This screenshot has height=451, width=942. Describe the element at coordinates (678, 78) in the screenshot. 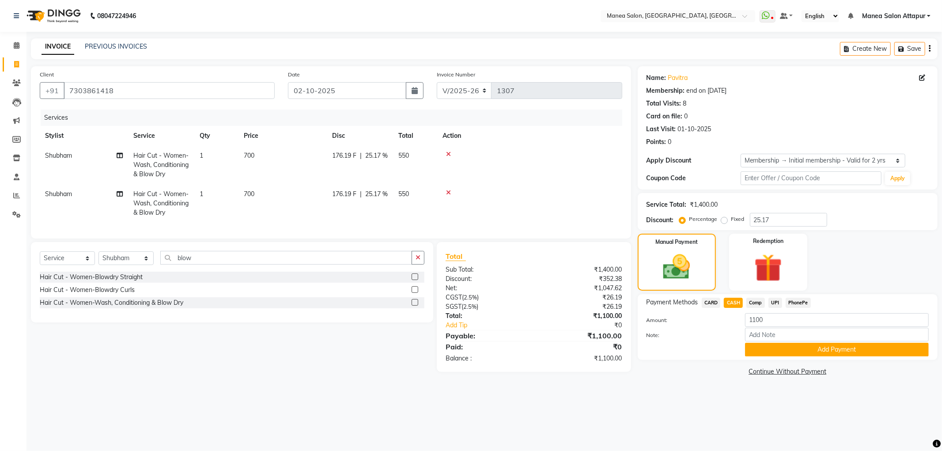

I see `a: Pavitra` at that location.